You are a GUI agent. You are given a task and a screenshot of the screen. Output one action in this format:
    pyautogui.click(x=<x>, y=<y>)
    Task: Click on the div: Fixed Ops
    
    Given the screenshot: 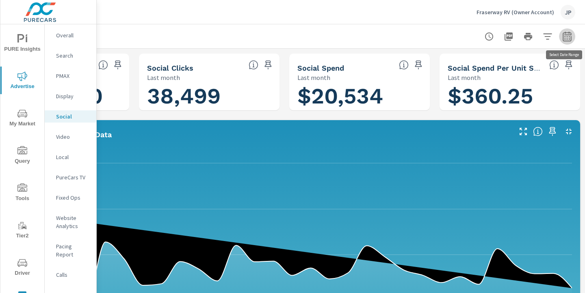 What is the action you would take?
    pyautogui.click(x=70, y=198)
    